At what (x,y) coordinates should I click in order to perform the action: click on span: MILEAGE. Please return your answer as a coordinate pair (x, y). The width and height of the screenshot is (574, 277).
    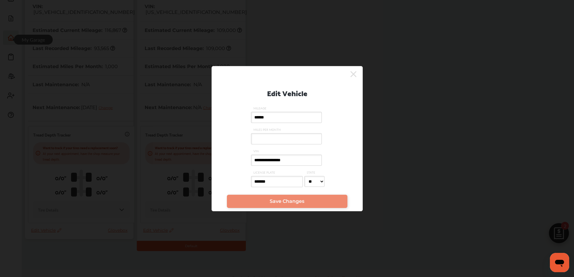
    Looking at the image, I should click on (287, 108).